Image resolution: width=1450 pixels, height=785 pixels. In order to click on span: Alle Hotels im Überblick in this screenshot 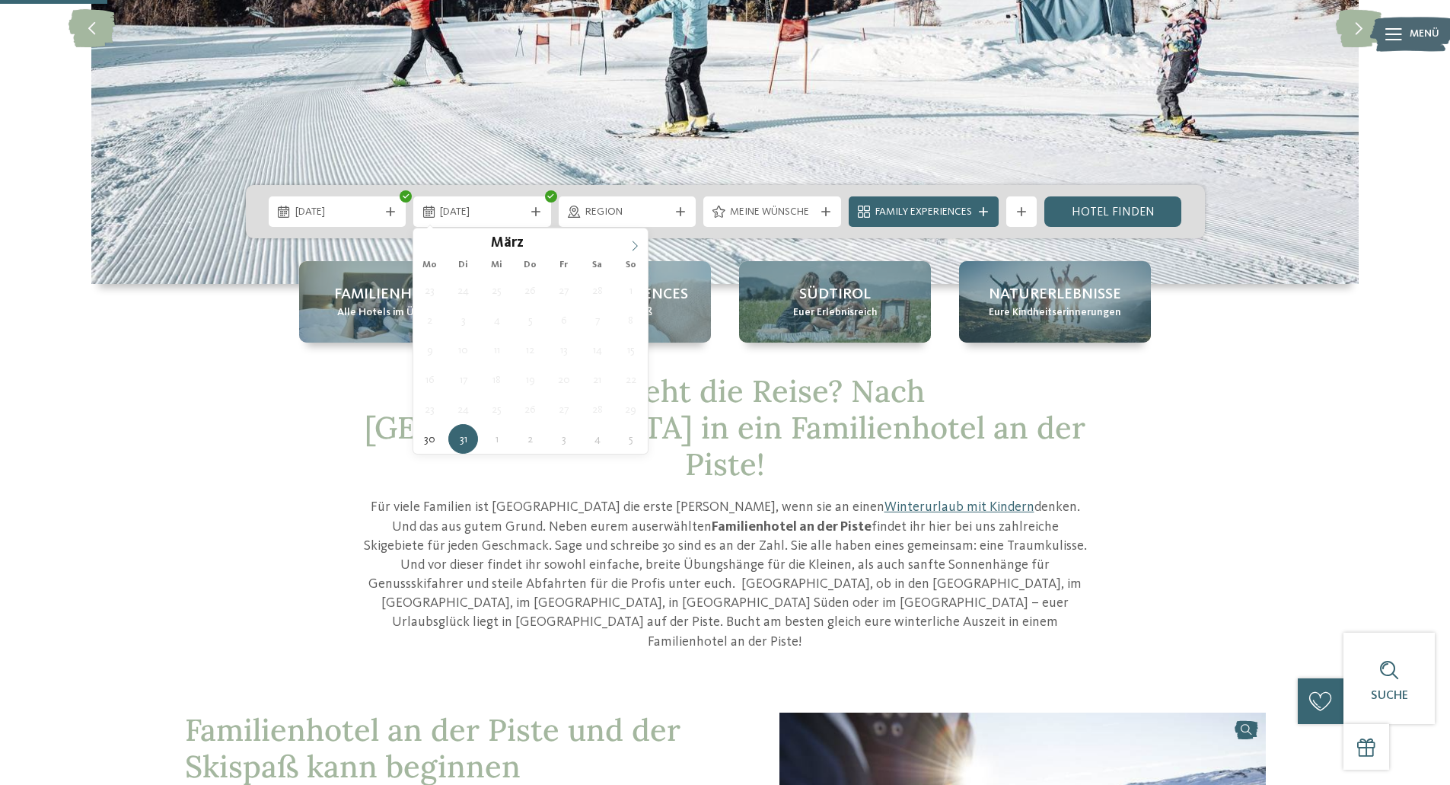, I will do `click(394, 313)`.